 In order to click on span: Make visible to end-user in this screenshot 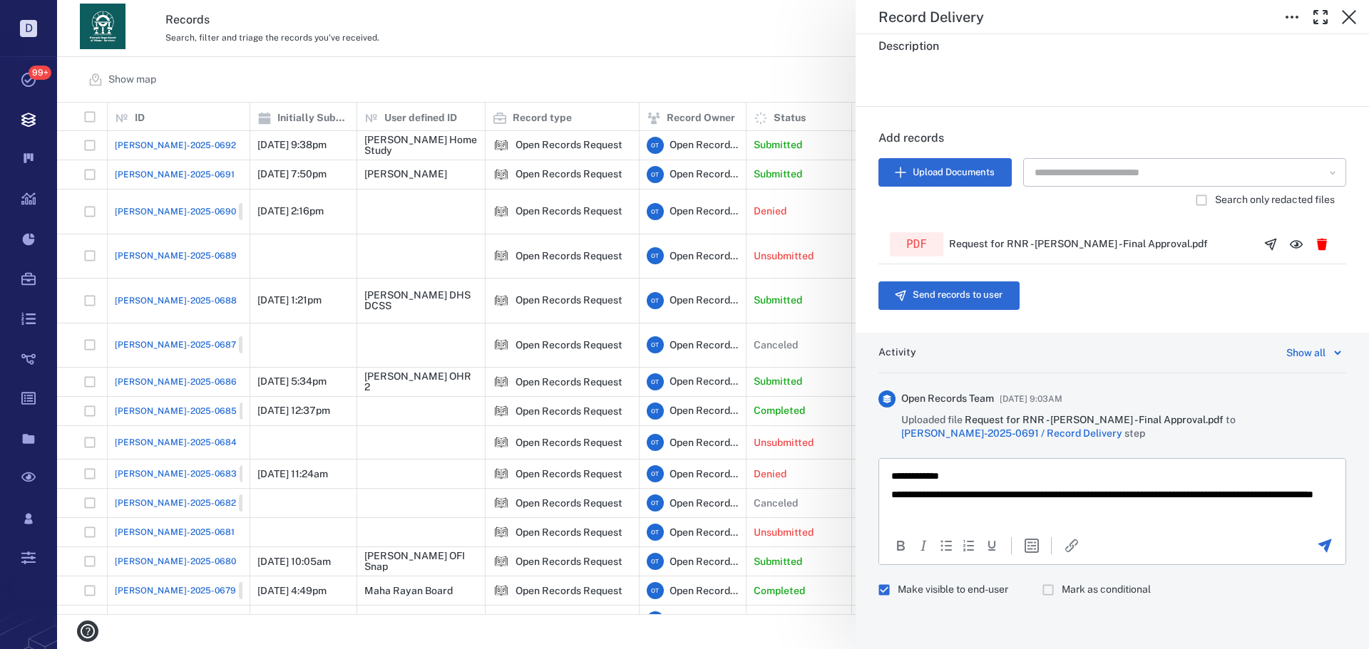, I will do `click(952, 590)`.